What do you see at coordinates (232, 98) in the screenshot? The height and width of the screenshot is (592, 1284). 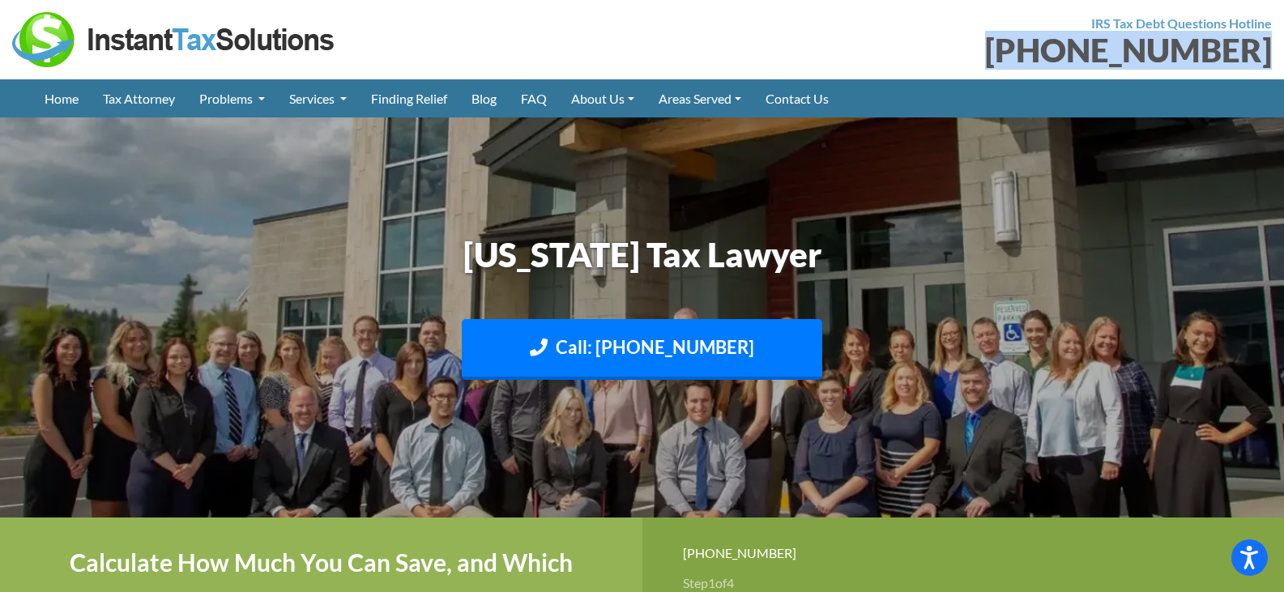 I see `a: Problems` at bounding box center [232, 98].